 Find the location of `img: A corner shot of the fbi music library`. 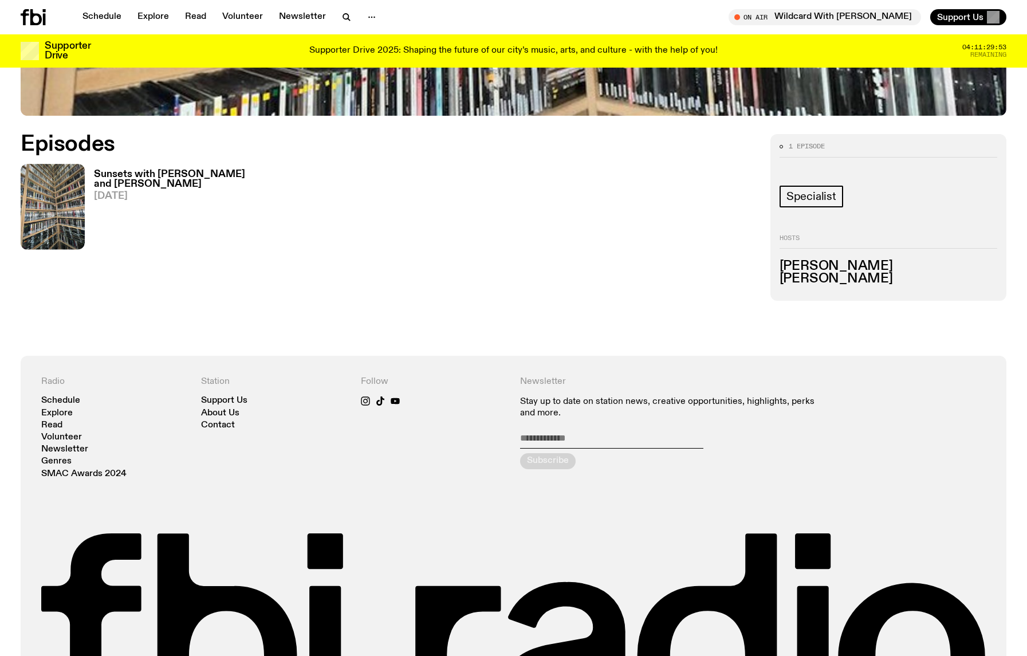

img: A corner shot of the fbi music library is located at coordinates (53, 206).